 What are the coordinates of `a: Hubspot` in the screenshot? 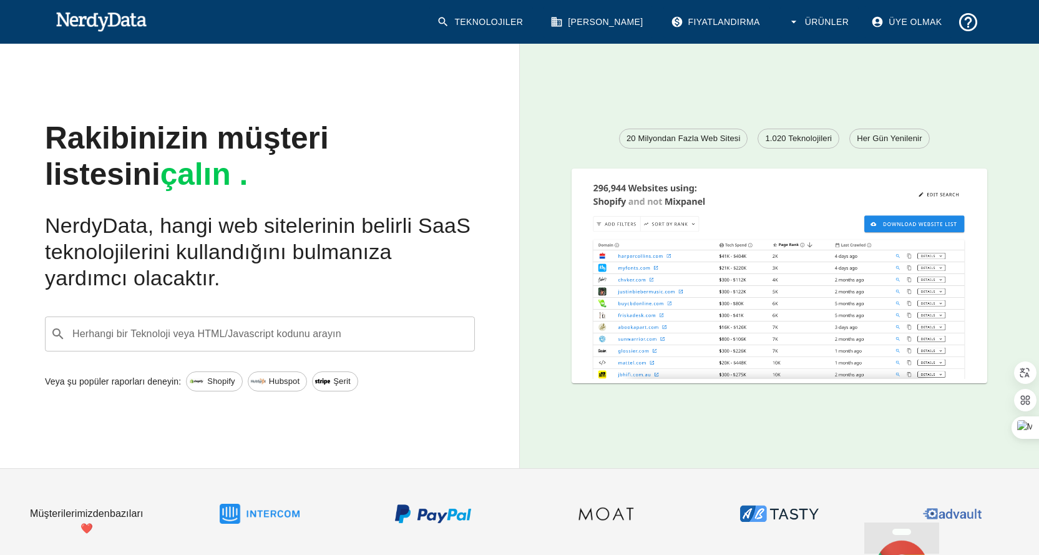 It's located at (277, 381).